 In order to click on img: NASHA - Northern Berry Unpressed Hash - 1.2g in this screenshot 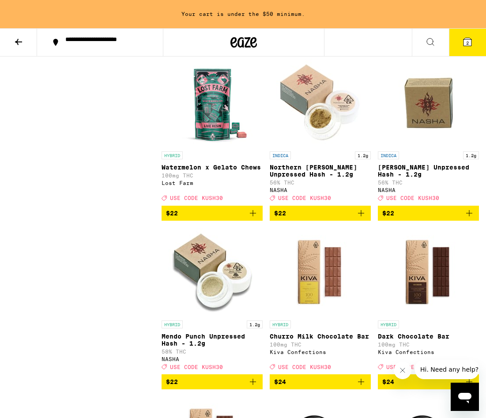, I will do `click(321, 103)`.